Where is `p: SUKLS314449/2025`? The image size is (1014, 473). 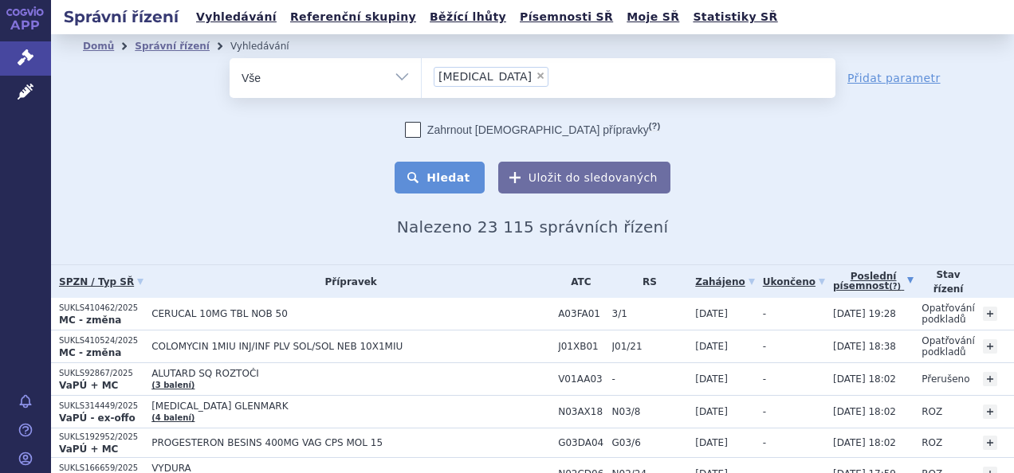 p: SUKLS314449/2025 is located at coordinates (101, 406).